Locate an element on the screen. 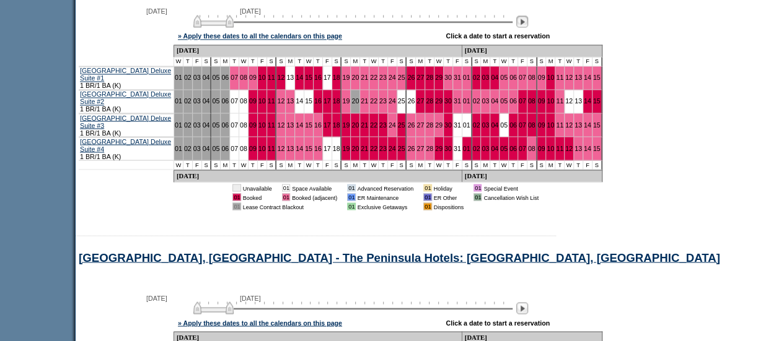 This screenshot has width=784, height=341. a: 28 is located at coordinates (429, 101).